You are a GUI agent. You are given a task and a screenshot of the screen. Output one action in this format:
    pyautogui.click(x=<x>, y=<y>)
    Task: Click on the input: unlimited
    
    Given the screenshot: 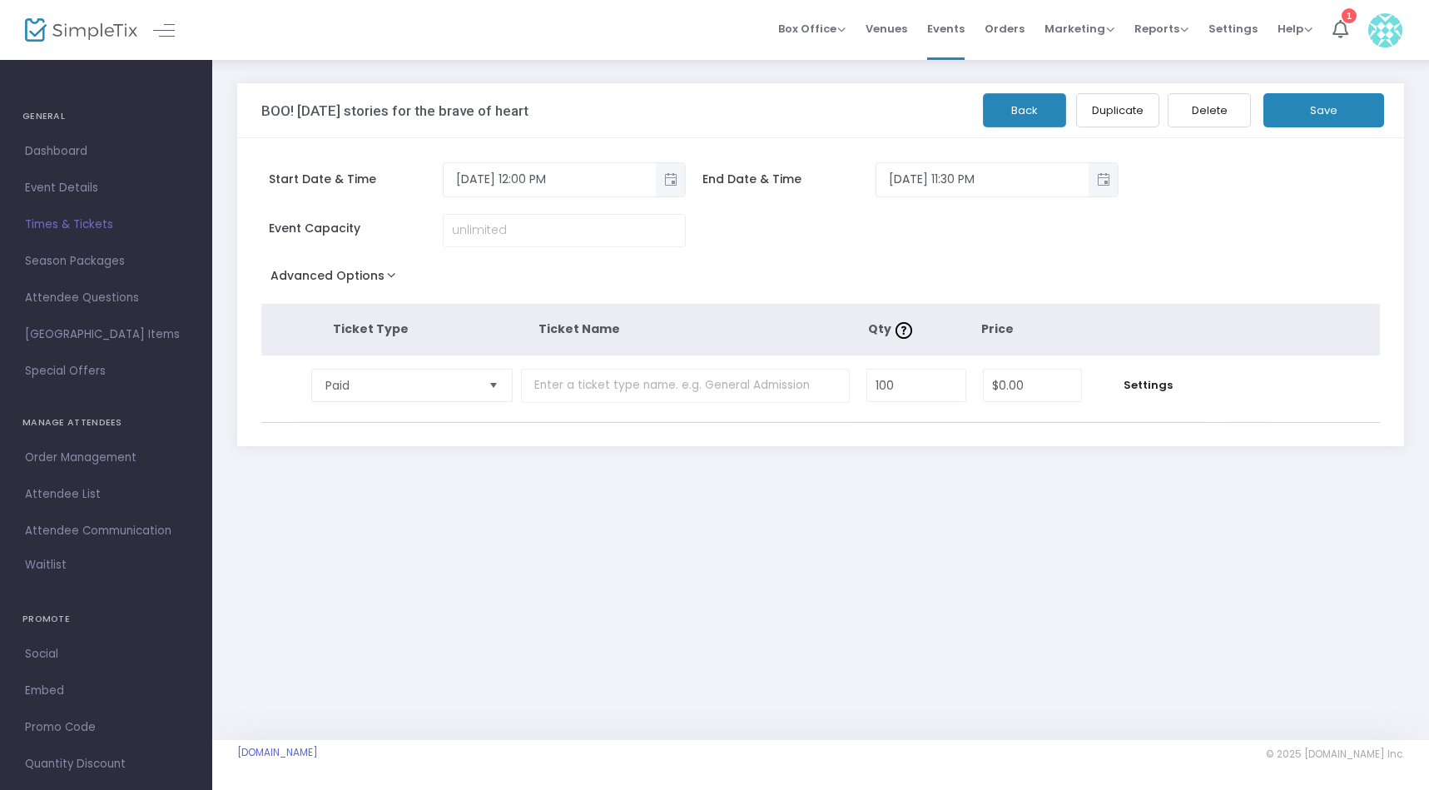 What is the action you would take?
    pyautogui.click(x=564, y=231)
    